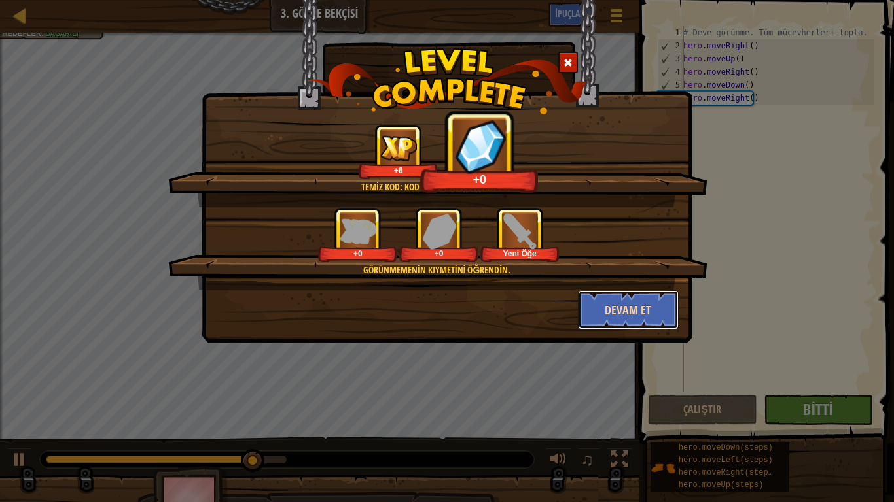 The width and height of the screenshot is (894, 502). Describe the element at coordinates (447, 81) in the screenshot. I see `img: level_complete.png` at that location.